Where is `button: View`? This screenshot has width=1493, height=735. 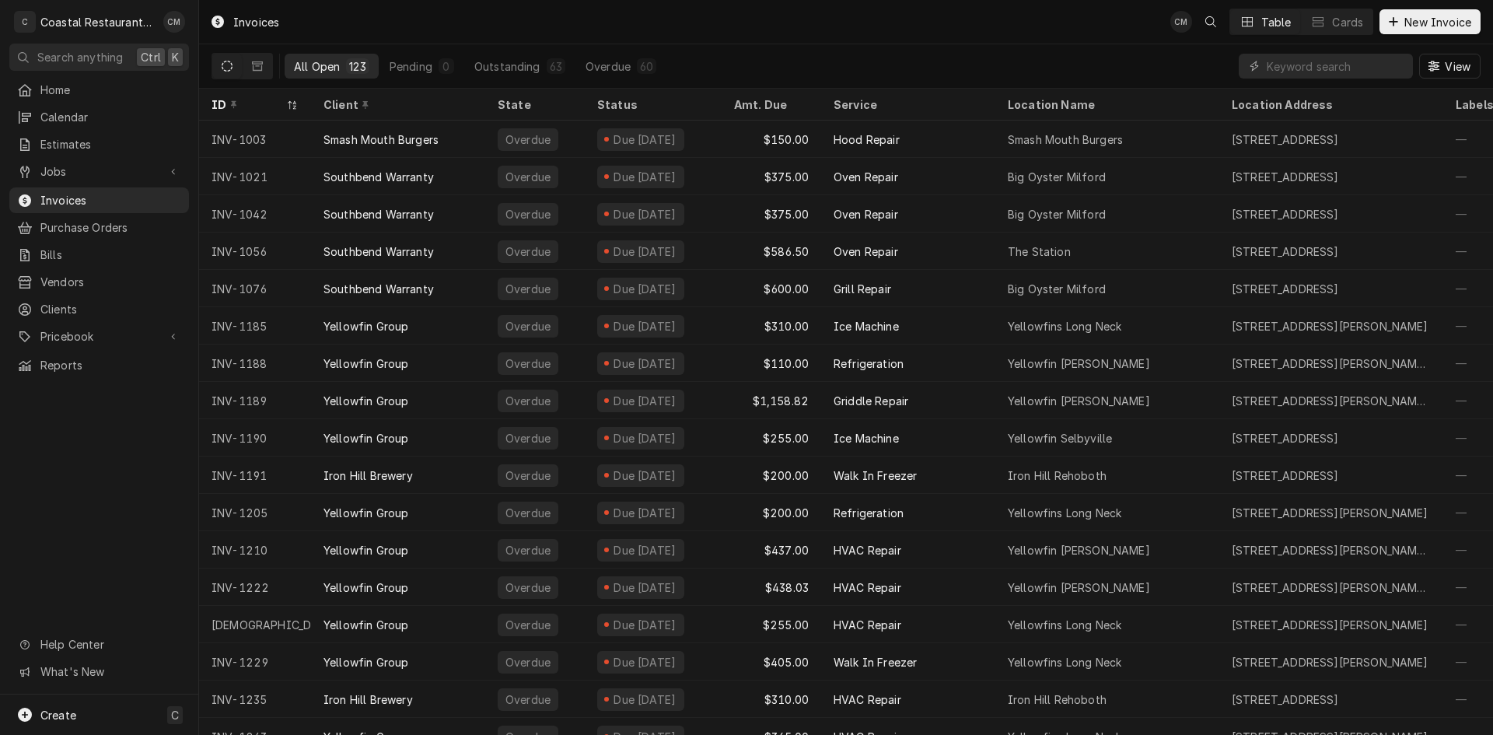
button: View is located at coordinates (1450, 66).